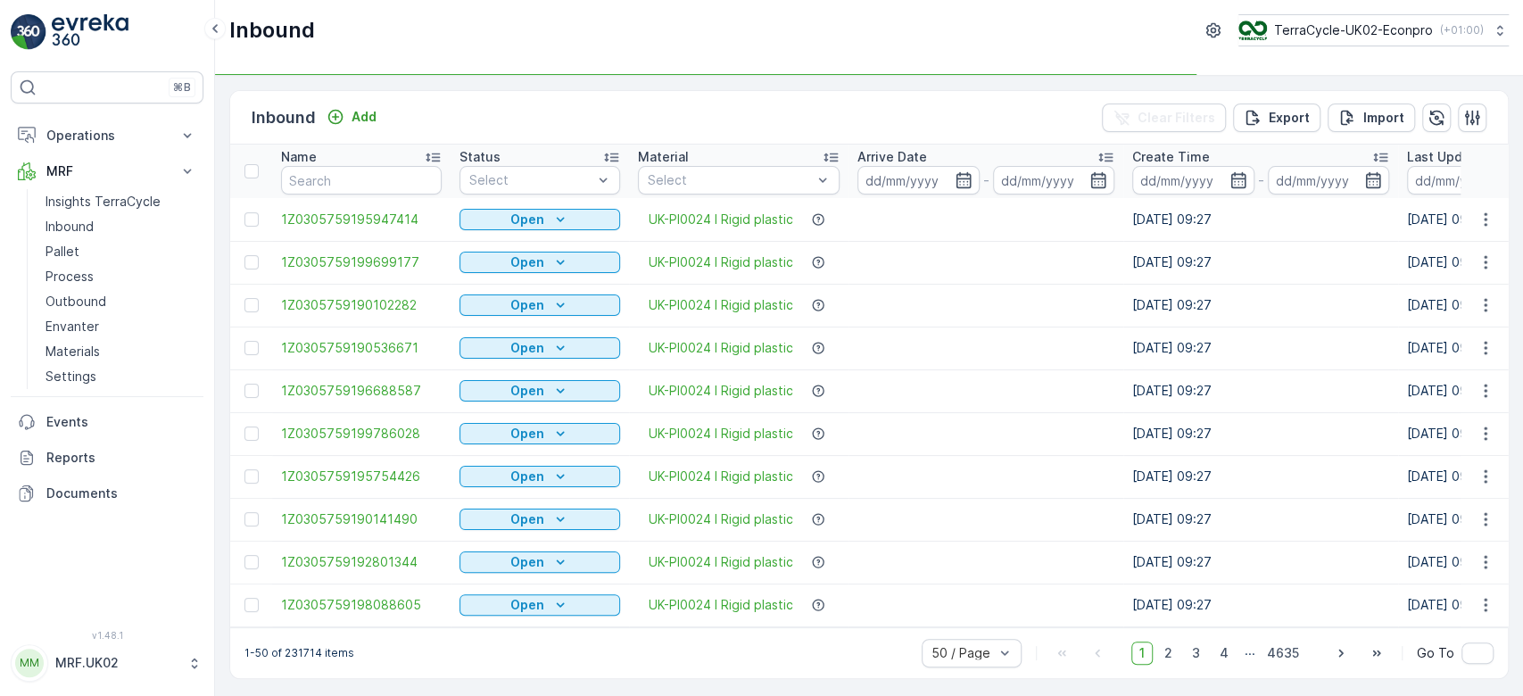  I want to click on p: Process, so click(70, 277).